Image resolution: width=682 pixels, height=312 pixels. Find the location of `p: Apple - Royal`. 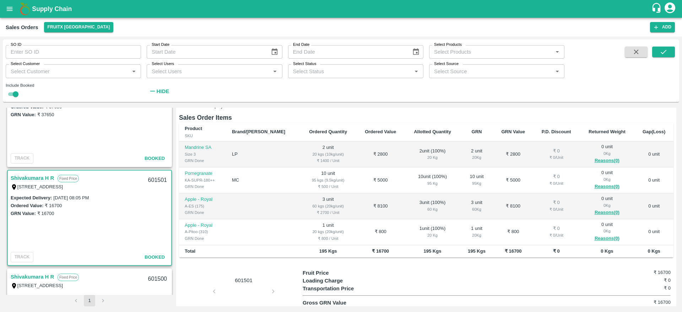

p: Apple - Royal is located at coordinates (202, 199).